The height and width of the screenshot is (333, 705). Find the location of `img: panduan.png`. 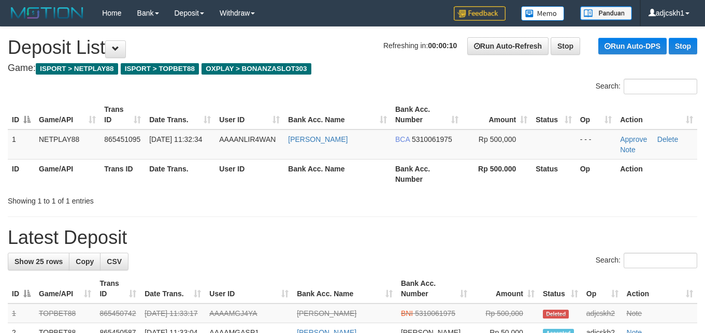

img: panduan.png is located at coordinates (606, 13).